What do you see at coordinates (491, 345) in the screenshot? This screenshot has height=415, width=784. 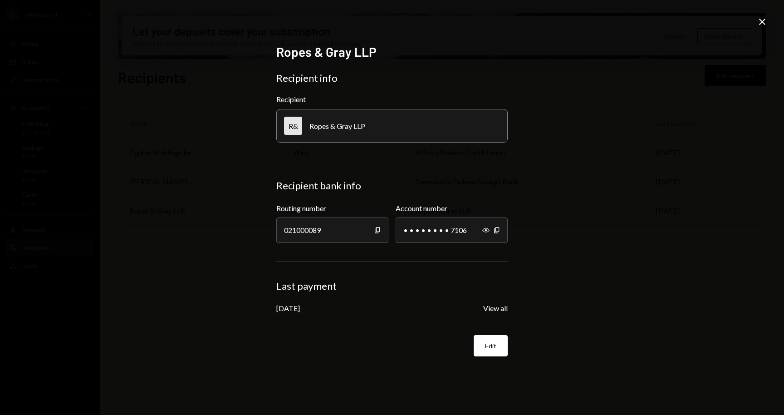 I see `button: Edit` at bounding box center [491, 345].